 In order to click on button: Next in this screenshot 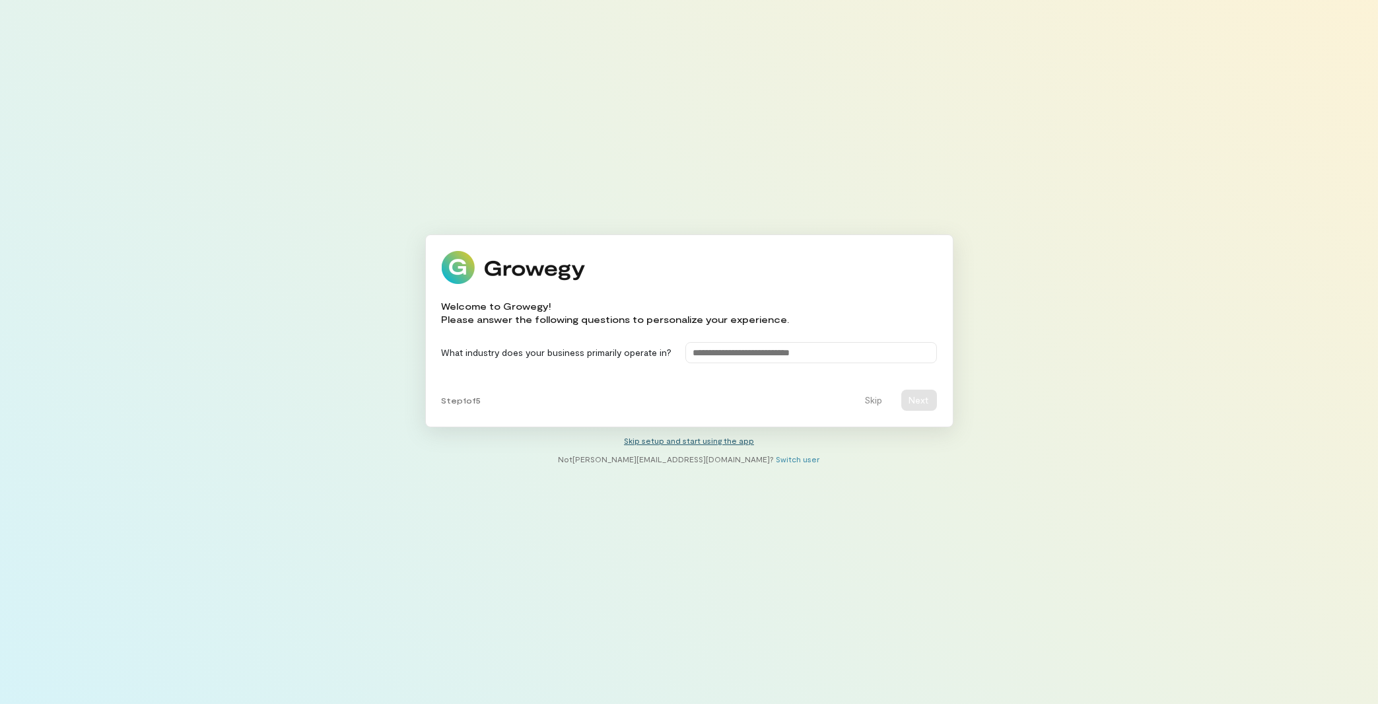, I will do `click(919, 400)`.